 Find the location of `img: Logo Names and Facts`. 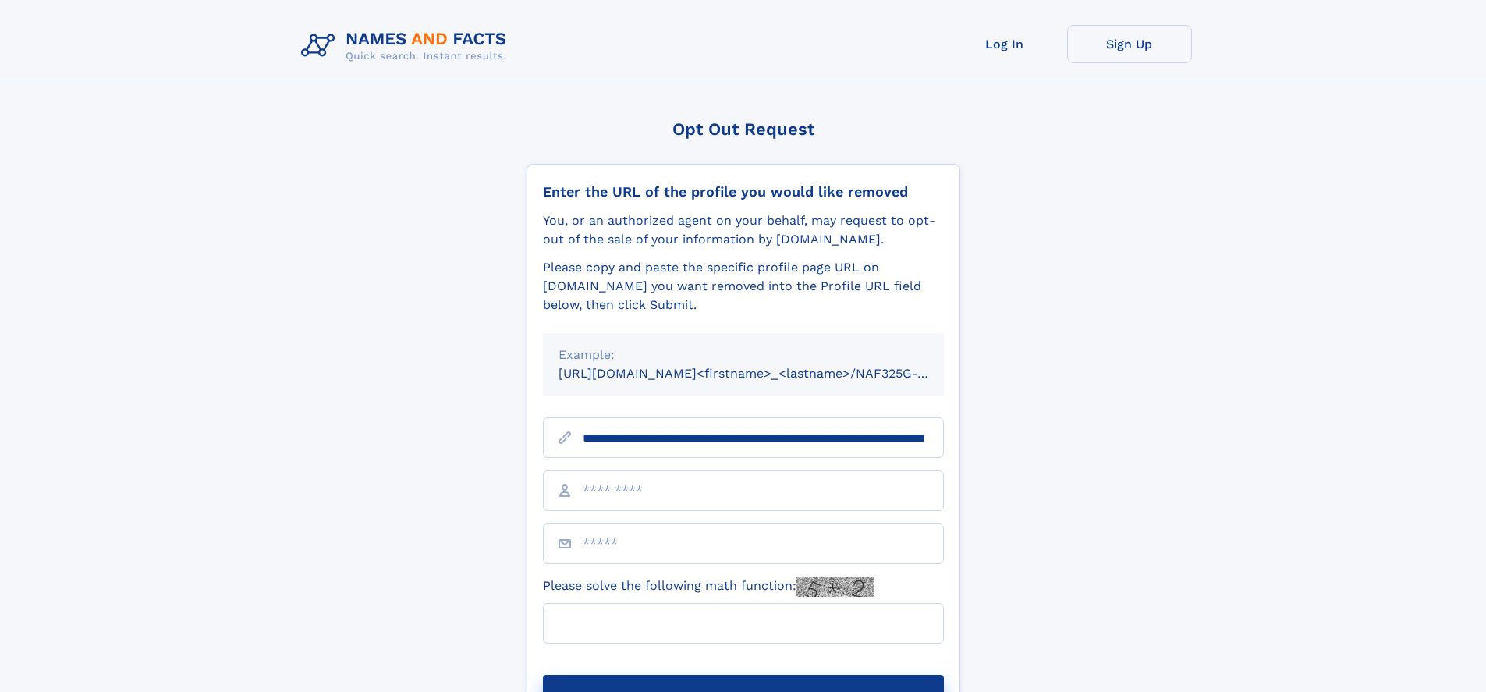

img: Logo Names and Facts is located at coordinates (407, 46).